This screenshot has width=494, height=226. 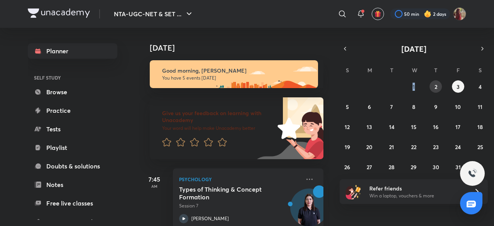 I want to click on abbr: October 28, 2025, so click(x=391, y=167).